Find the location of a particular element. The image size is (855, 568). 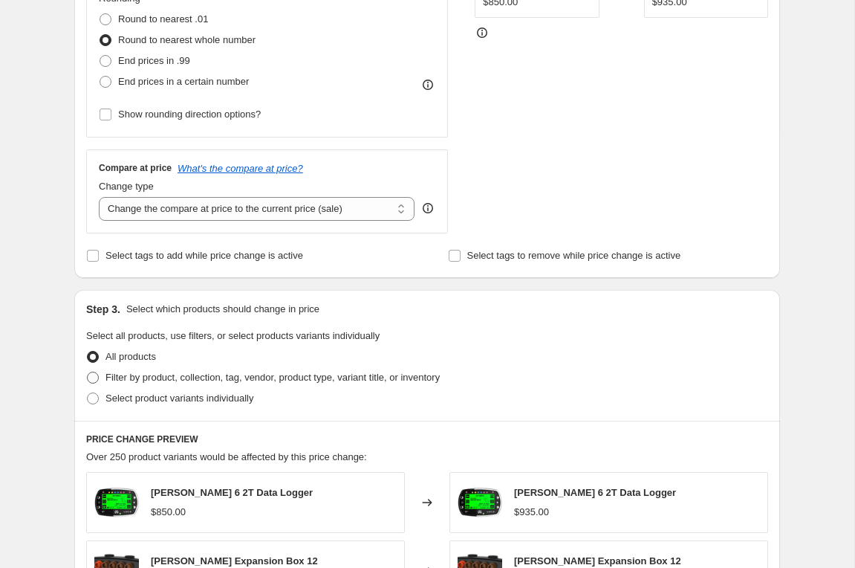

i: What's the compare at price? is located at coordinates (240, 168).